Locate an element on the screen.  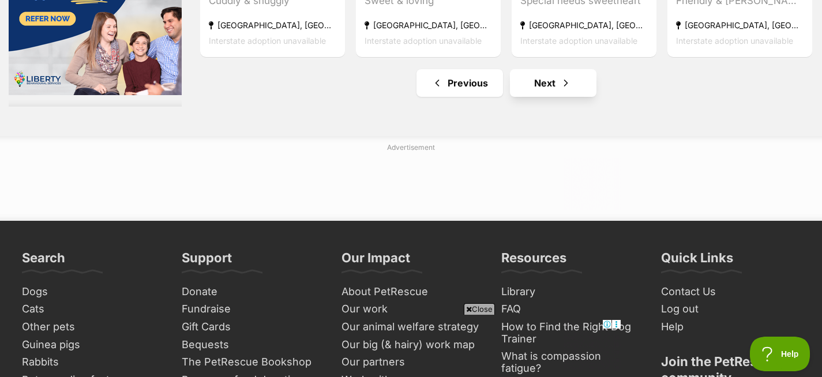
h3: Resources is located at coordinates (534, 261).